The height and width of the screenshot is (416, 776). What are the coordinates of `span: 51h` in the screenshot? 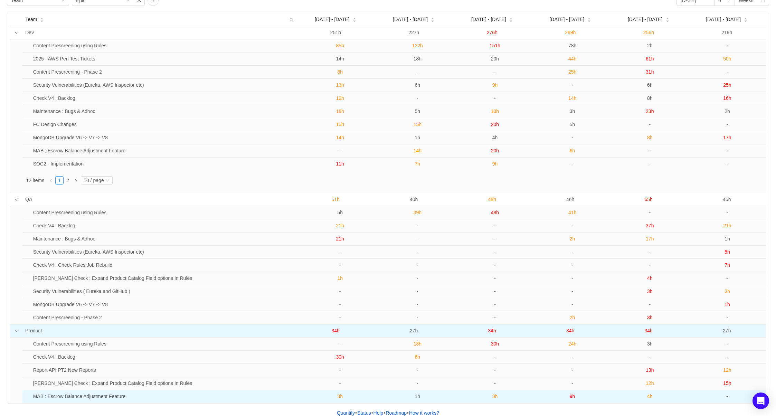 It's located at (335, 199).